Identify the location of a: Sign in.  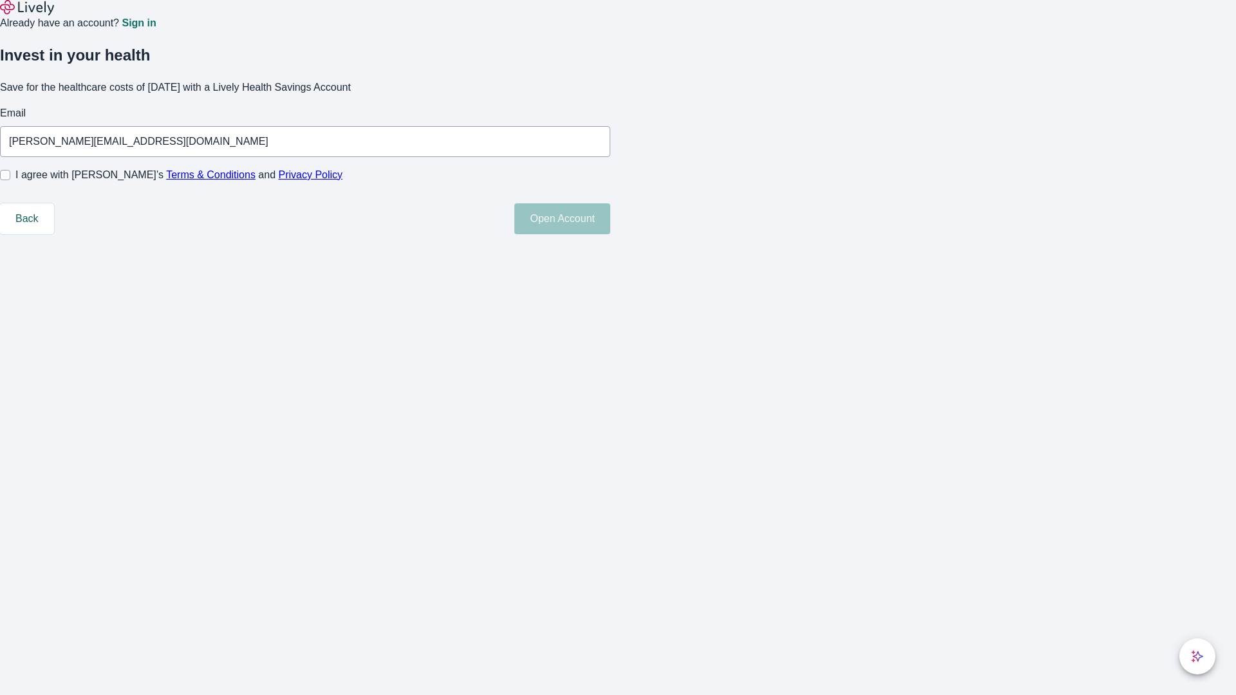
(138, 23).